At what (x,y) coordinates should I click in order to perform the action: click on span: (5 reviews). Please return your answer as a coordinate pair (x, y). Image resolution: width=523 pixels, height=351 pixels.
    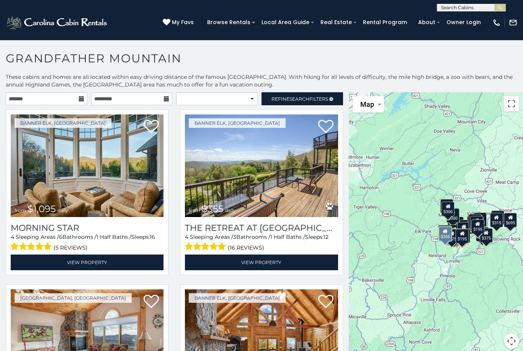
    Looking at the image, I should click on (70, 248).